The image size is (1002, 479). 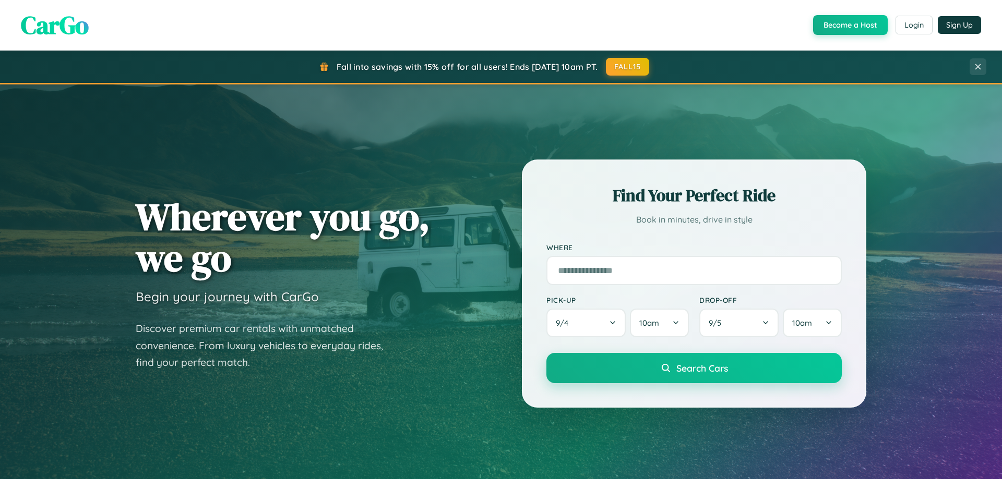 What do you see at coordinates (694, 368) in the screenshot?
I see `button: Search Cars` at bounding box center [694, 368].